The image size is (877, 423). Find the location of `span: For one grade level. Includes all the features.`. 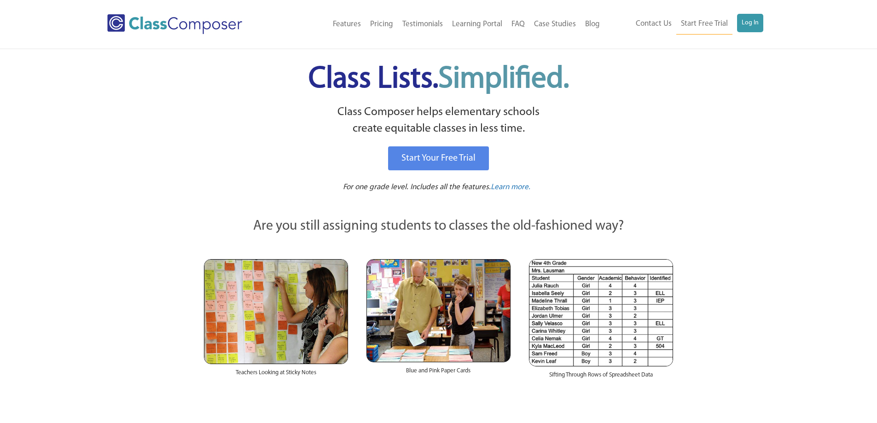

span: For one grade level. Includes all the features. is located at coordinates (416, 187).